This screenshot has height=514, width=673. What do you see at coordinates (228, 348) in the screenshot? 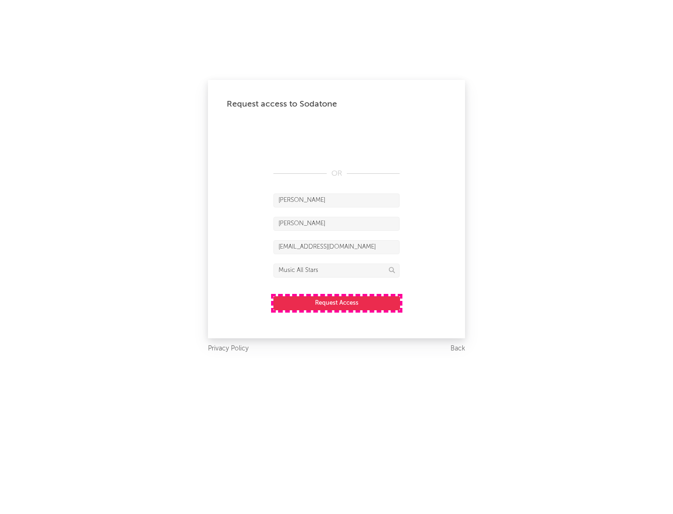
I see `a: Privacy Policy` at bounding box center [228, 348].